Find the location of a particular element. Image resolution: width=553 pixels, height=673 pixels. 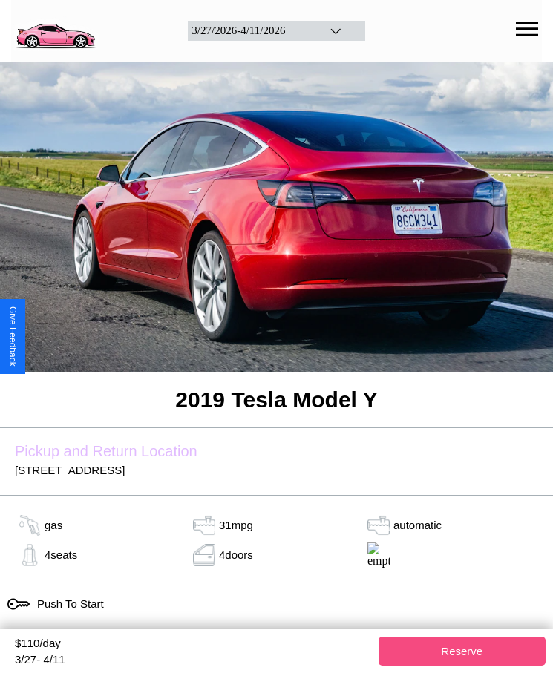

img: door is located at coordinates (204, 555).